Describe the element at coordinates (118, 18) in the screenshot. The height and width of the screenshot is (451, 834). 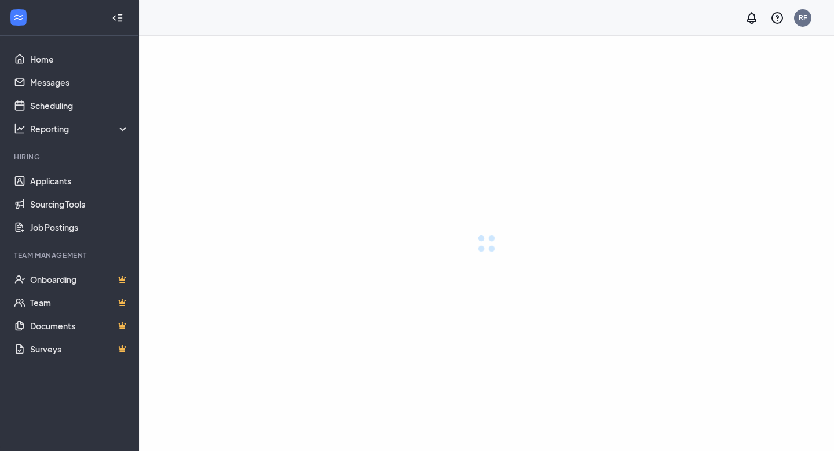
I see `svg: Collapse` at that location.